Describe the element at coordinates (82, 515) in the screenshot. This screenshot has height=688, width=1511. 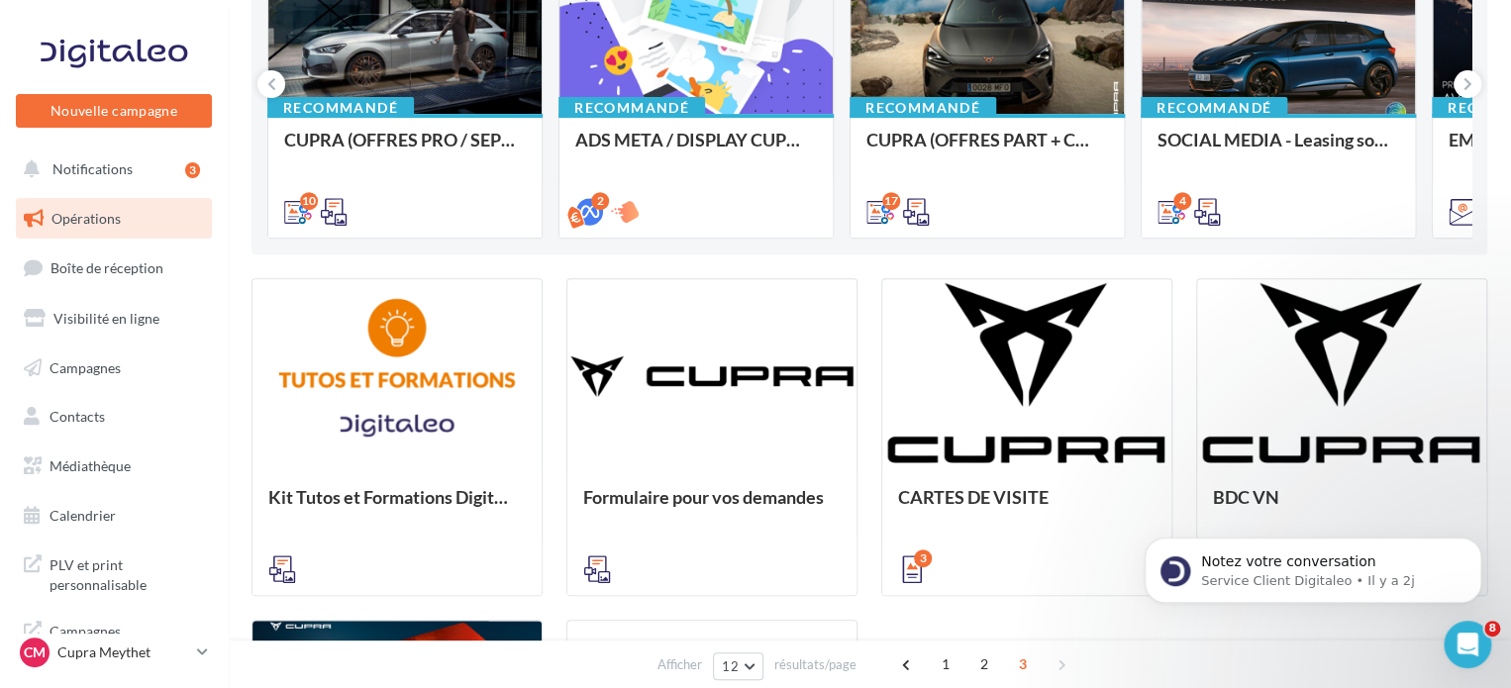
I see `span: Calendrier` at that location.